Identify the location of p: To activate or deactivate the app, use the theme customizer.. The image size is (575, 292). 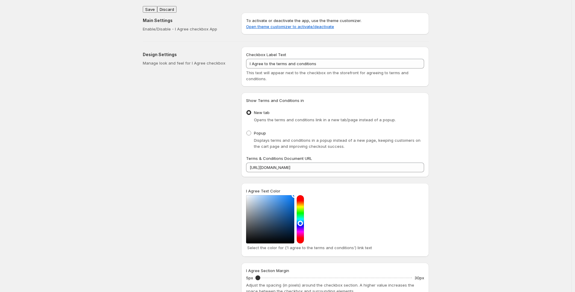
(335, 24).